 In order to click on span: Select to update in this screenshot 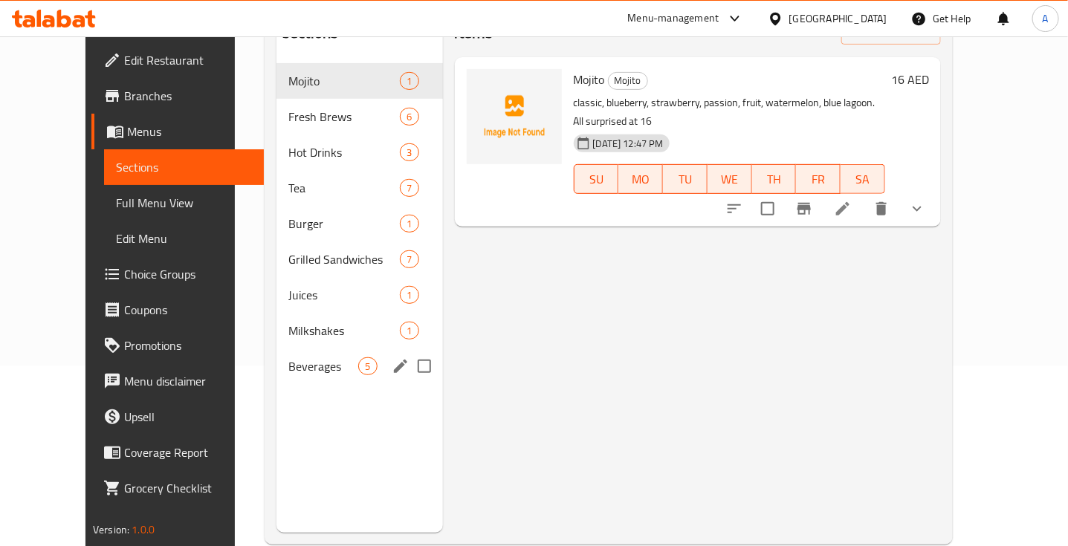, I will do `click(768, 209)`.